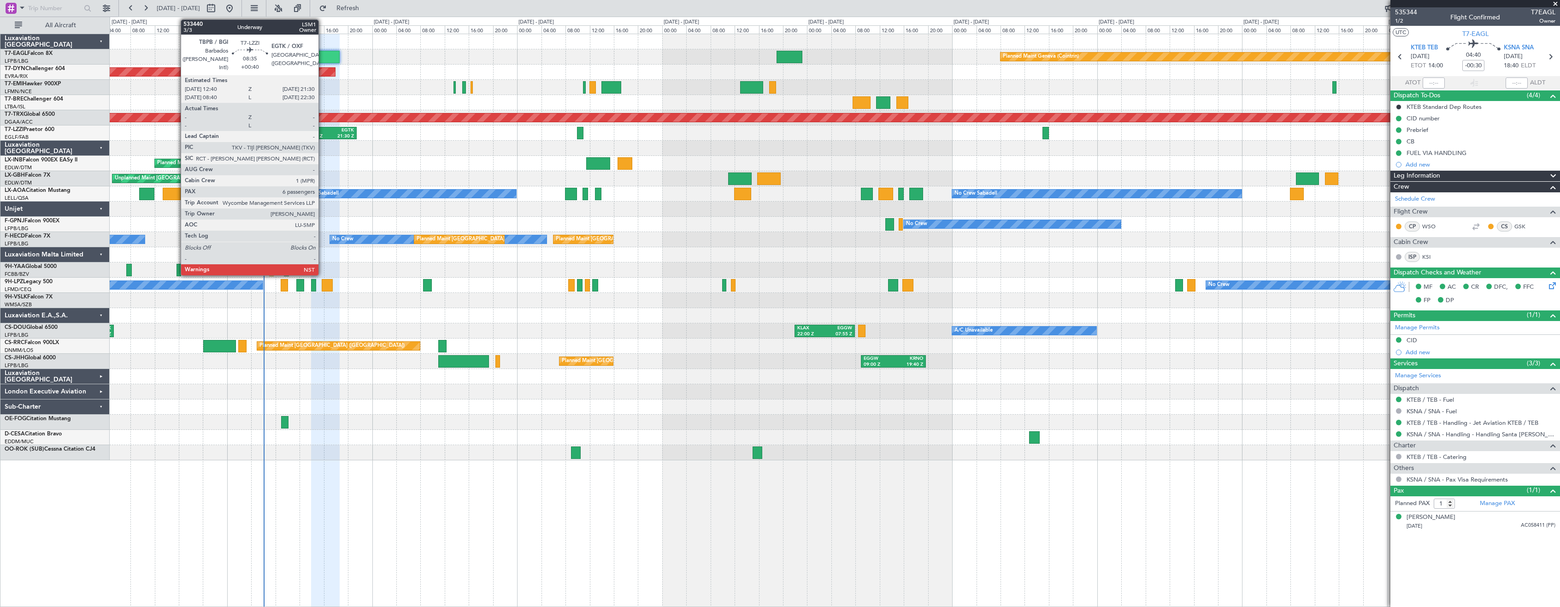 This screenshot has width=1560, height=607. What do you see at coordinates (1406, 12) in the screenshot?
I see `span: 535344` at bounding box center [1406, 12].